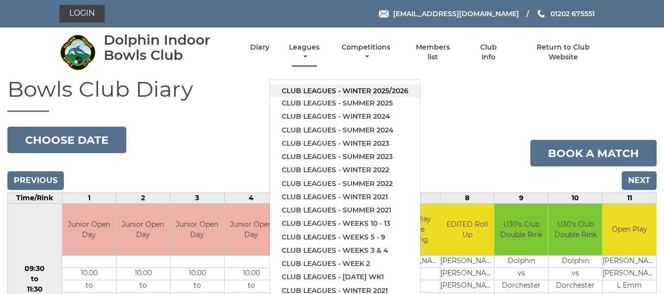  Describe the element at coordinates (541, 14) in the screenshot. I see `img: Phone us` at that location.